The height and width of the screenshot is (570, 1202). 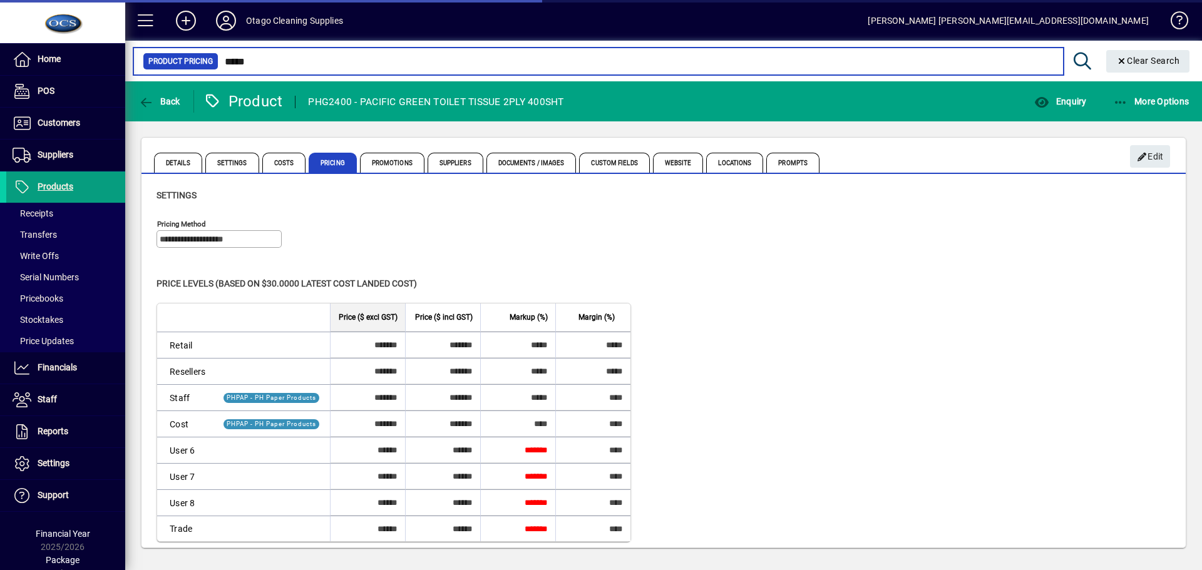 I want to click on a: POS, so click(x=66, y=91).